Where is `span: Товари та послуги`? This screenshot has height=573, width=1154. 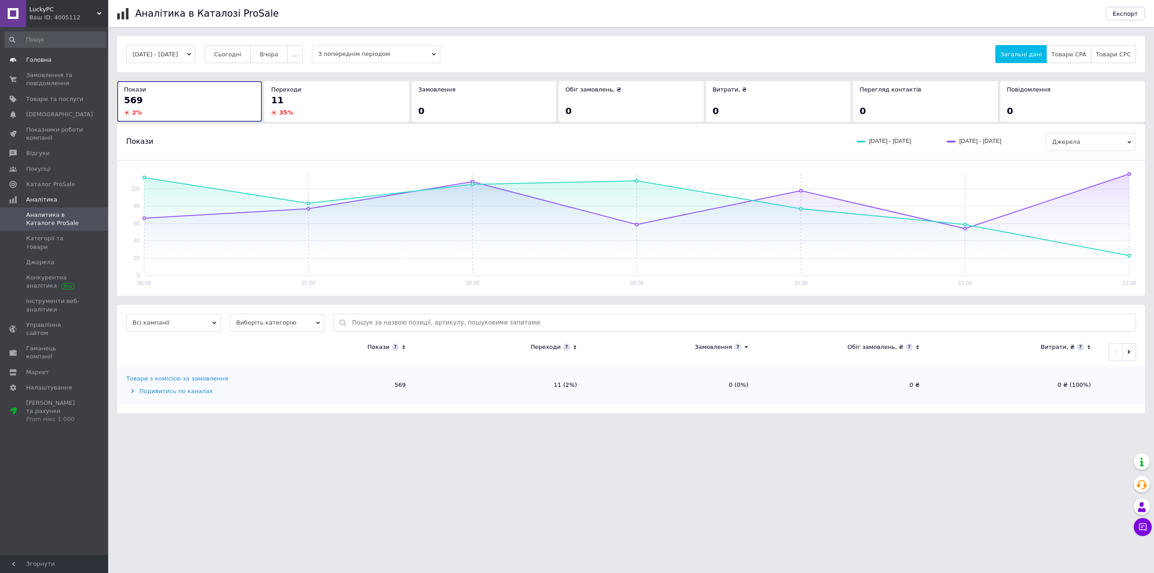 span: Товари та послуги is located at coordinates (55, 99).